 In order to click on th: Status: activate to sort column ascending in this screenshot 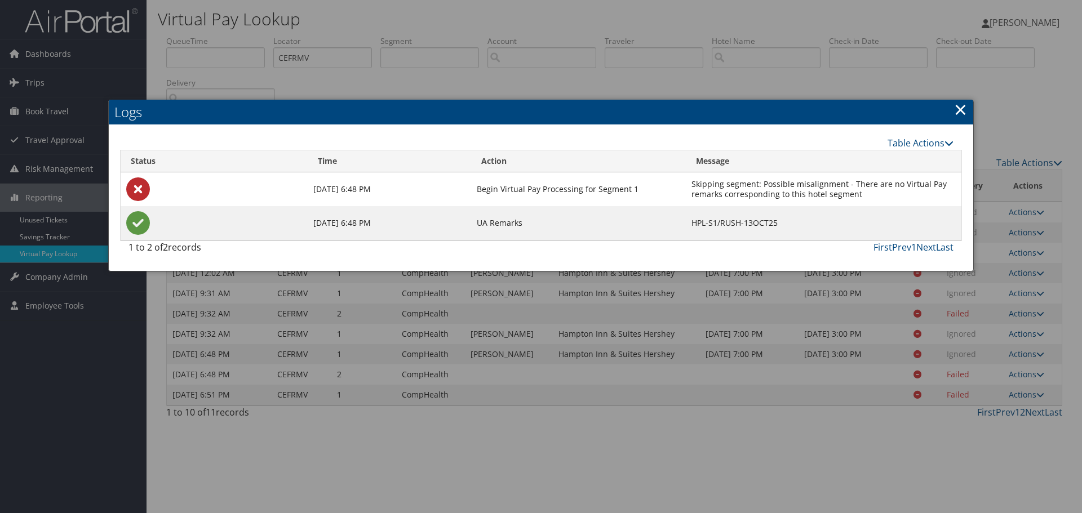, I will do `click(214, 161)`.